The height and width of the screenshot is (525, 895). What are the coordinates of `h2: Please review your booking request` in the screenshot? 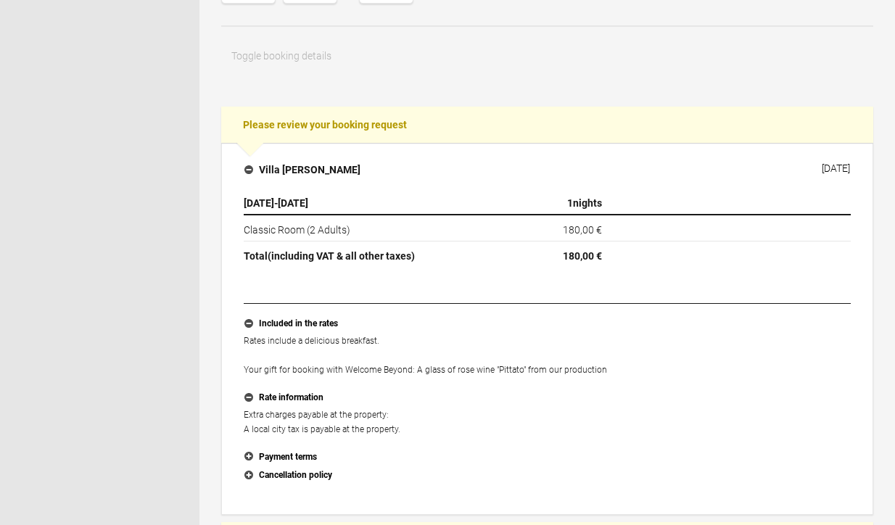 It's located at (547, 125).